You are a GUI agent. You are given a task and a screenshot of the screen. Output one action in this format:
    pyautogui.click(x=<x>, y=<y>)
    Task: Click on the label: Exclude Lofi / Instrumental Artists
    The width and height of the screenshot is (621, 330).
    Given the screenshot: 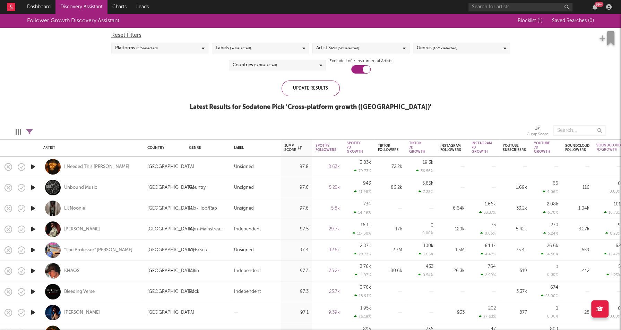 What is the action you would take?
    pyautogui.click(x=361, y=61)
    